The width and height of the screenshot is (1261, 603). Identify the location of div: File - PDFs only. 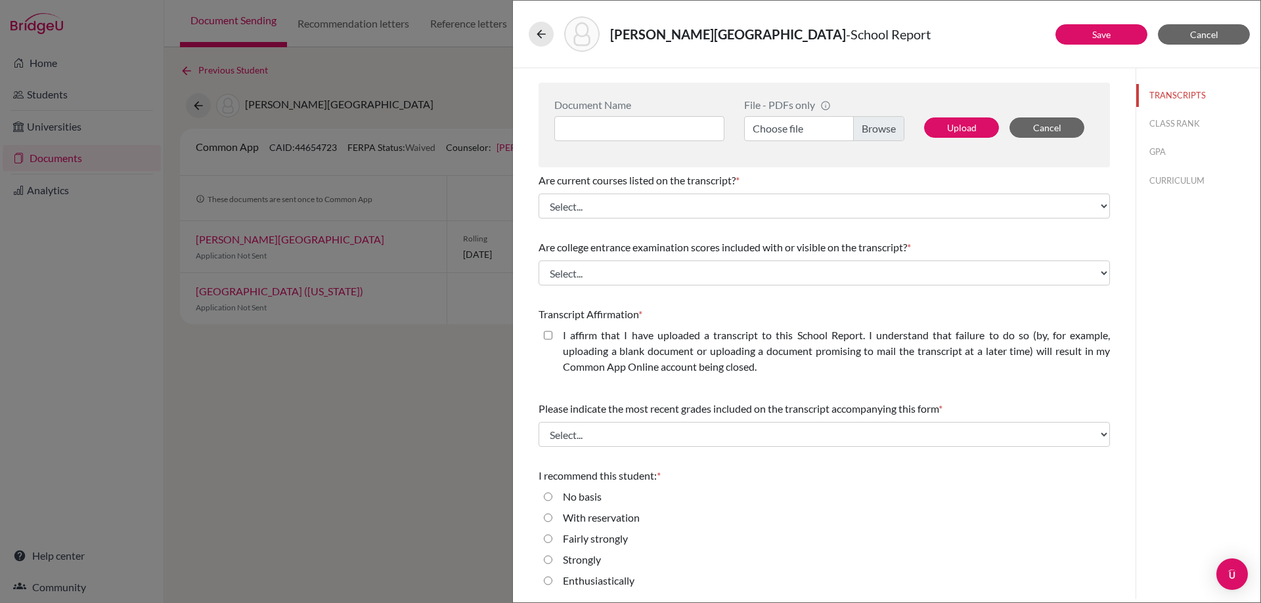
(824, 104).